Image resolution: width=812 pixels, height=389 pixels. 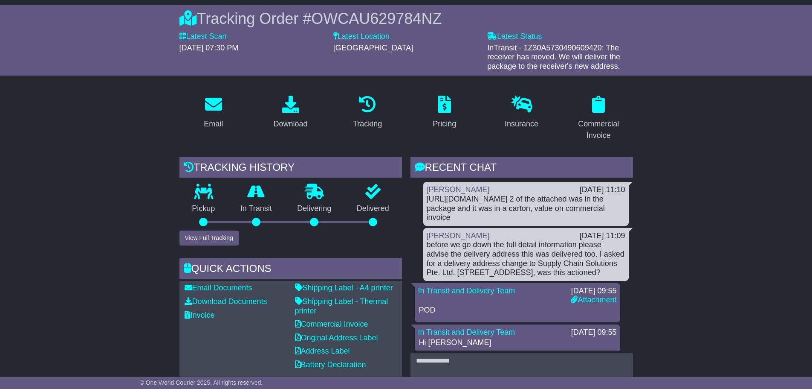 What do you see at coordinates (522, 124) in the screenshot?
I see `div: Insurance` at bounding box center [522, 124].